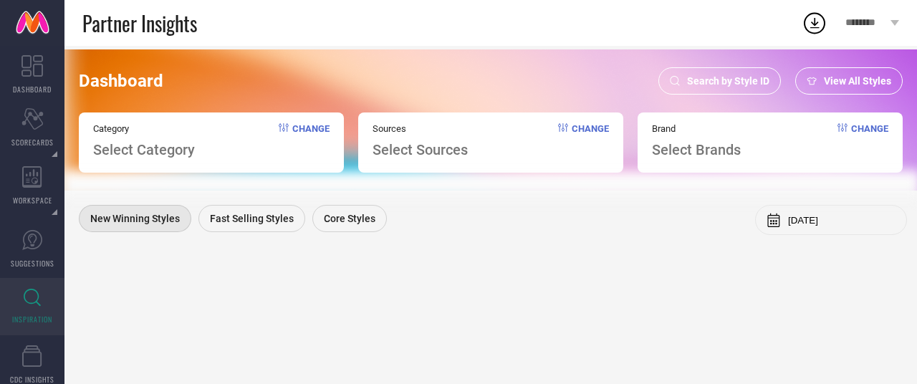 The width and height of the screenshot is (917, 384). Describe the element at coordinates (144, 128) in the screenshot. I see `span: Category` at that location.